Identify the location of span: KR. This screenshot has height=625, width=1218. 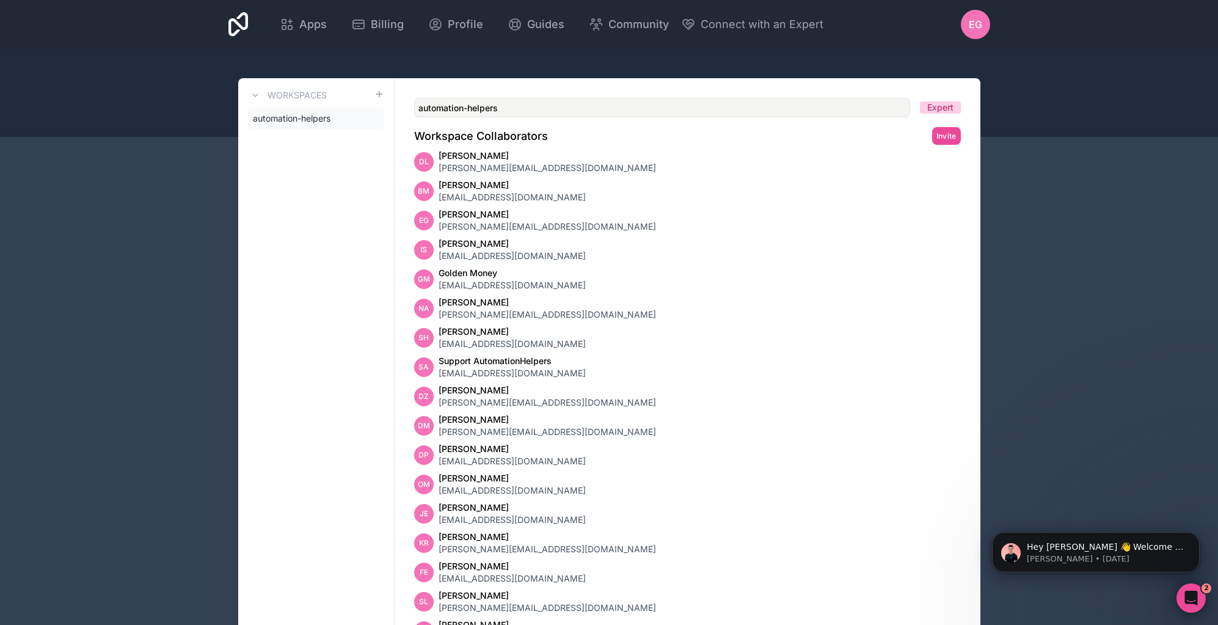
(424, 543).